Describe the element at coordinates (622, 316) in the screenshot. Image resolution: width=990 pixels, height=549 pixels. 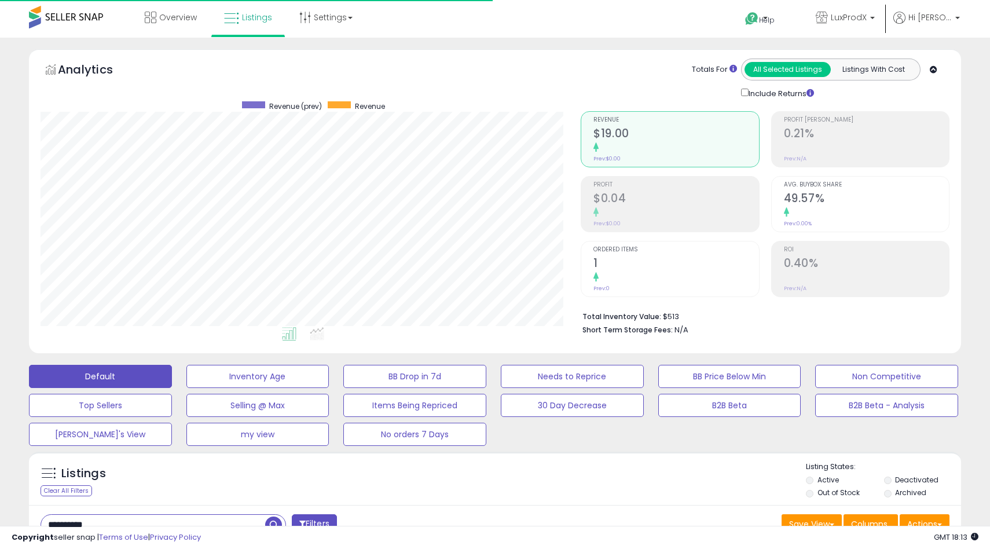
I see `b: Total Inventory Value:` at that location.